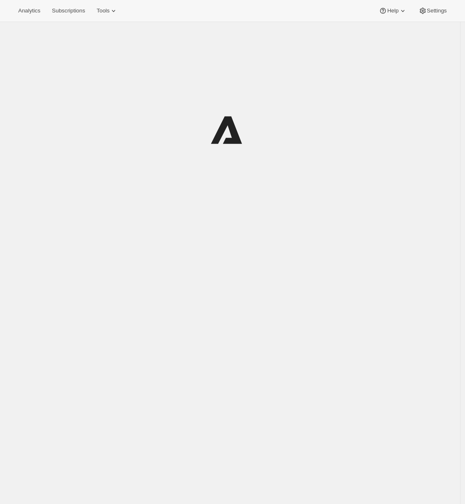 The height and width of the screenshot is (504, 465). Describe the element at coordinates (393, 11) in the screenshot. I see `span: Help` at that location.